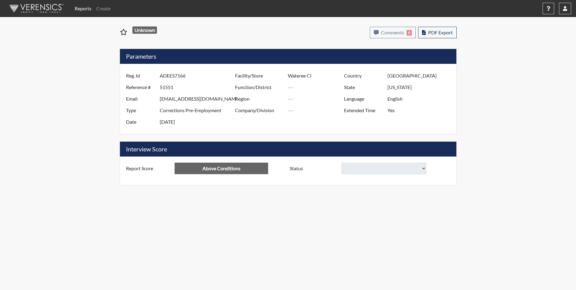  I want to click on button: PDF Export, so click(437, 33).